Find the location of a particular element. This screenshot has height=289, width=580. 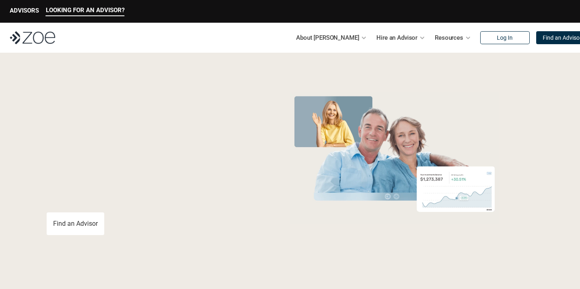

a: Find an Advisor is located at coordinates (76, 224).